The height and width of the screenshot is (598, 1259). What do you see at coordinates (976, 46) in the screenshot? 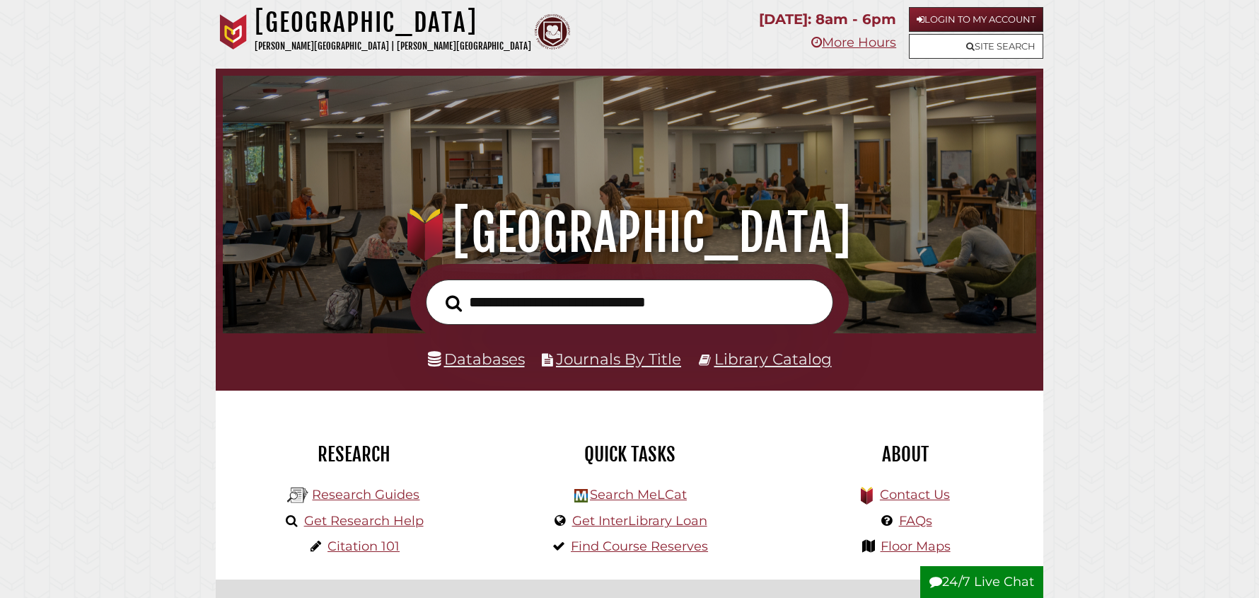
I see `a: Site Search` at bounding box center [976, 46].